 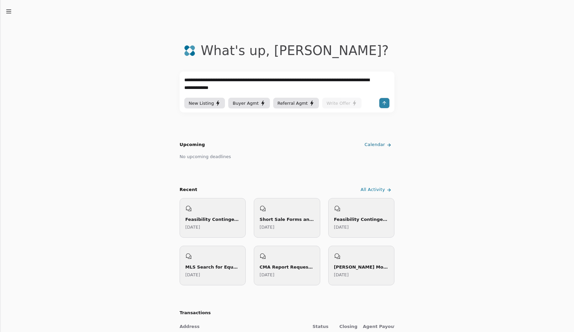 What do you see at coordinates (205, 103) in the screenshot?
I see `button: New Listing` at bounding box center [205, 103].